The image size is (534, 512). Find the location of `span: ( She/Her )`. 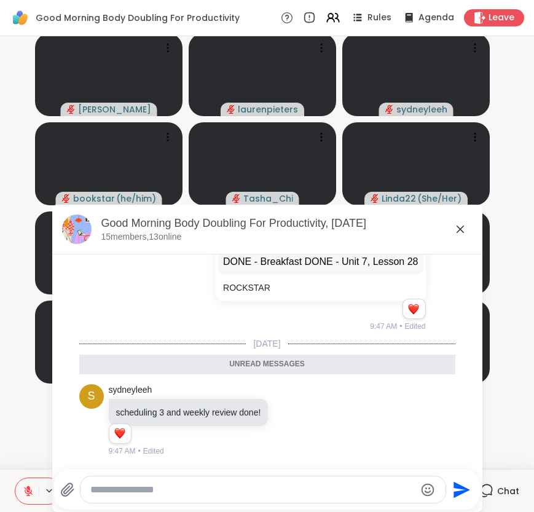

span: ( She/Her ) is located at coordinates (440, 199).